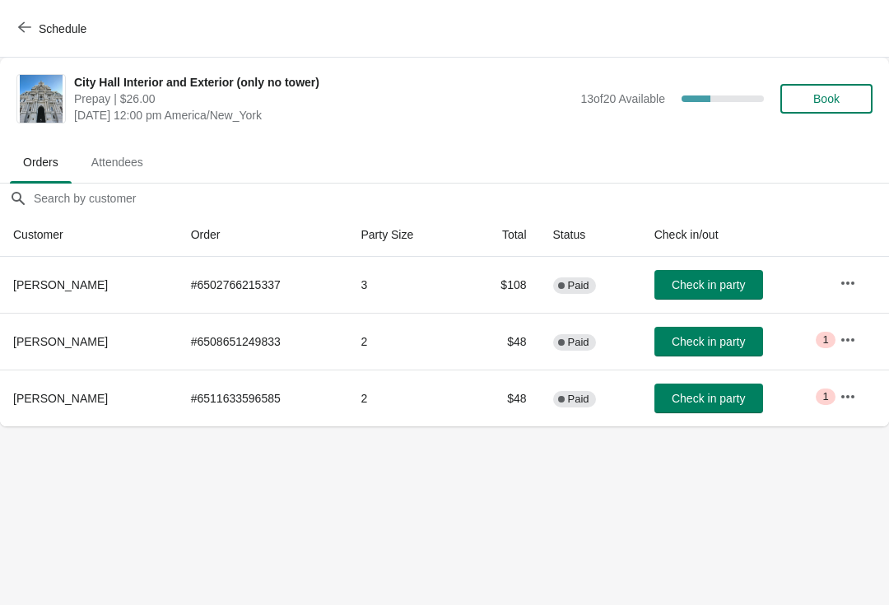 This screenshot has width=889, height=605. I want to click on button: Schedule, so click(54, 29).